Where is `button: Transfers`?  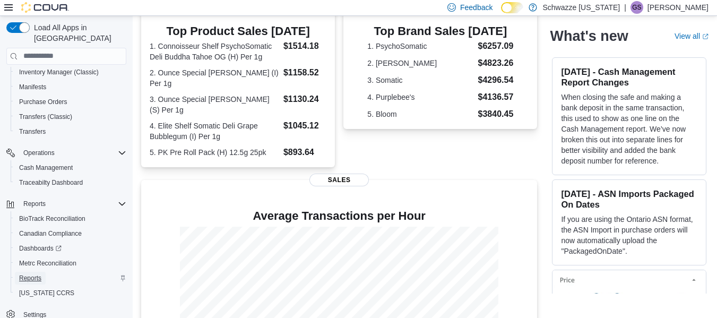 button: Transfers is located at coordinates (71, 132).